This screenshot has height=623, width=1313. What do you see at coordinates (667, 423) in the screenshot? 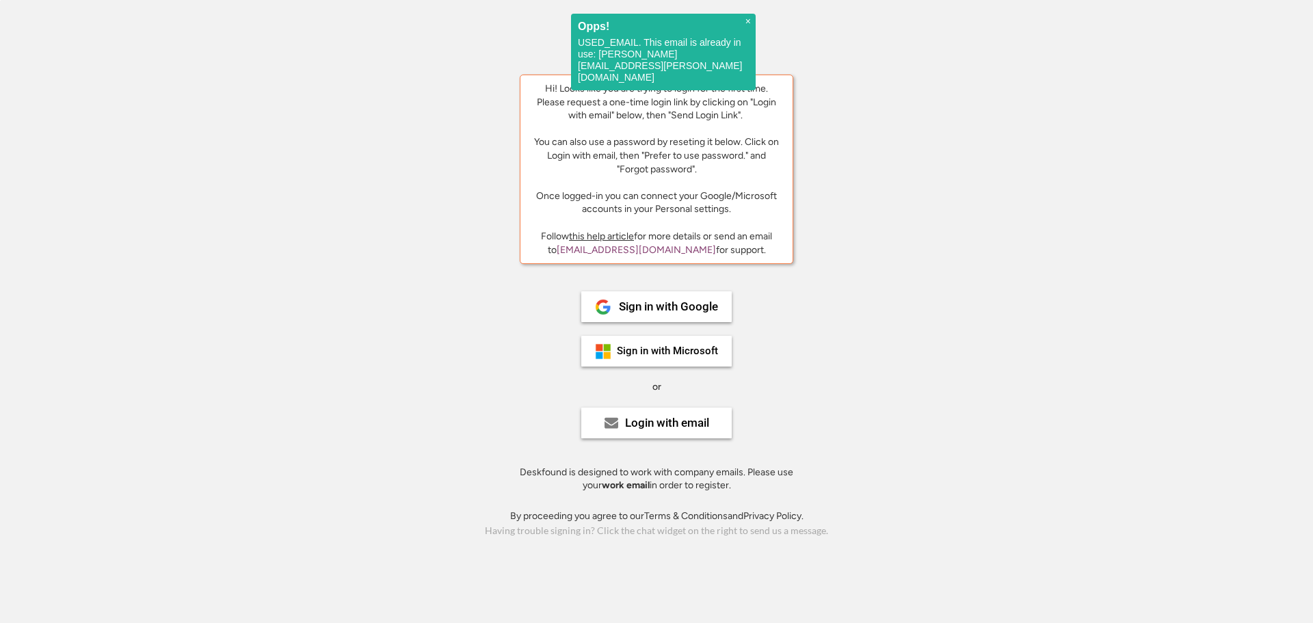
I see `div: Login with email` at bounding box center [667, 423].